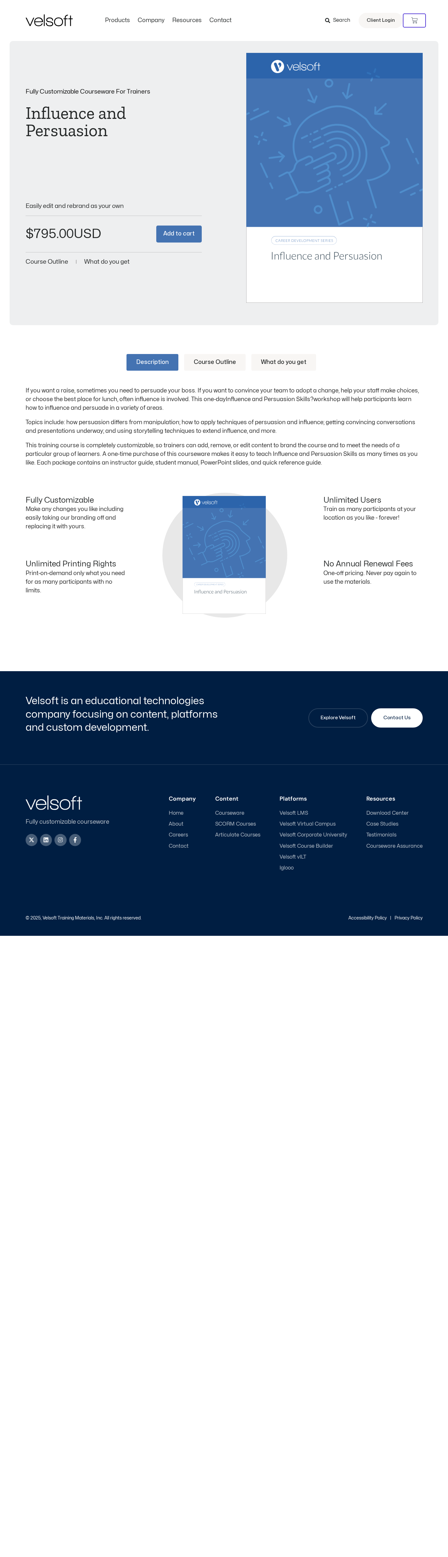 The height and width of the screenshot is (1557, 448). I want to click on h4: No Annual Renewal Fees, so click(373, 564).